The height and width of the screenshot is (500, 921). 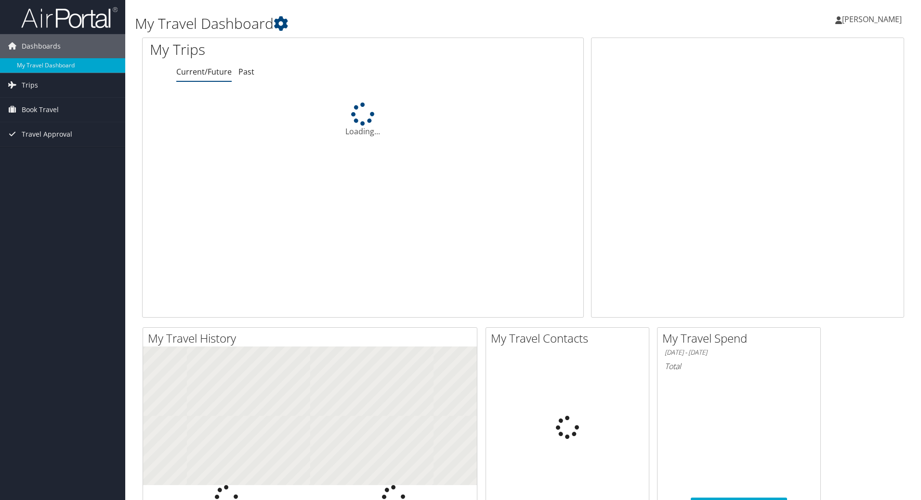 I want to click on div: Loading..., so click(x=363, y=120).